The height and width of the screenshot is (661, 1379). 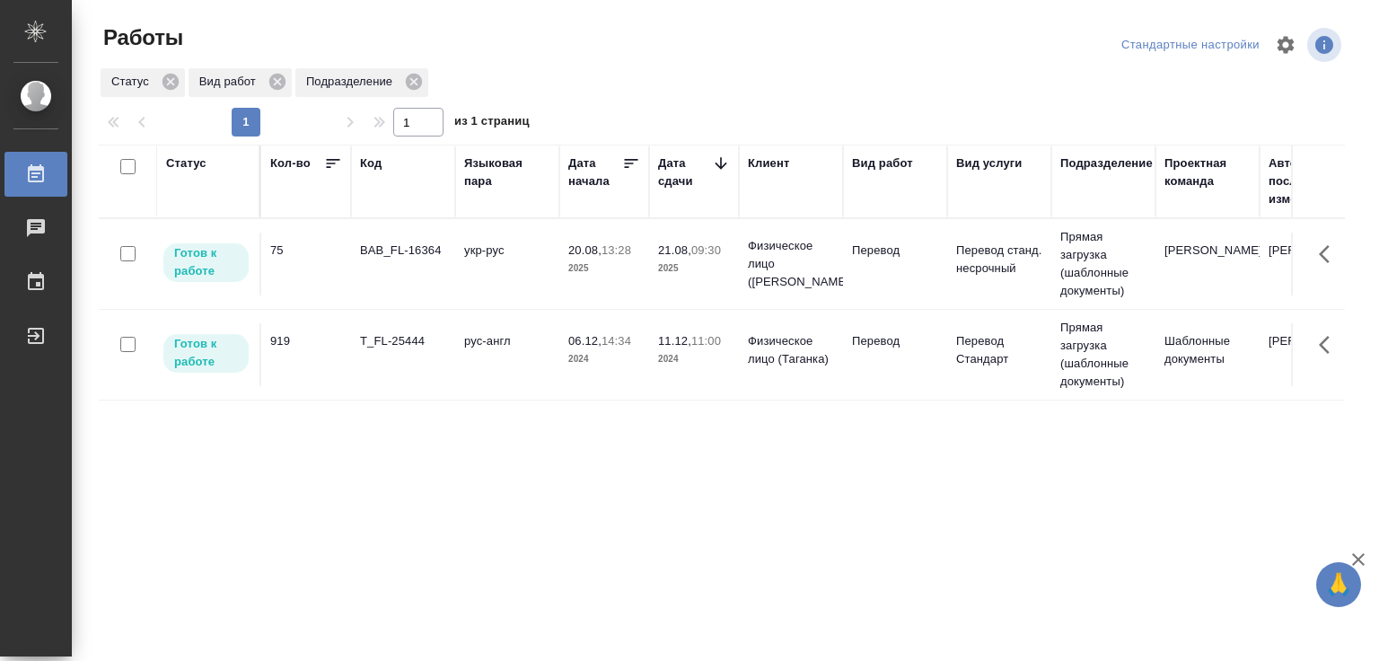 What do you see at coordinates (999, 259) in the screenshot?
I see `p: Перевод станд. несрочный` at bounding box center [999, 259].